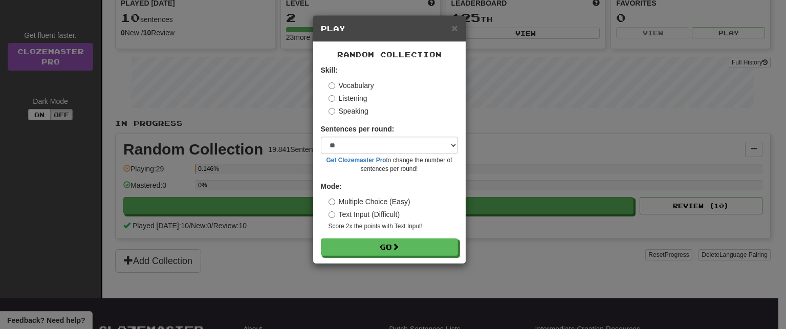 Image resolution: width=786 pixels, height=329 pixels. I want to click on label: Sentences per round:, so click(358, 129).